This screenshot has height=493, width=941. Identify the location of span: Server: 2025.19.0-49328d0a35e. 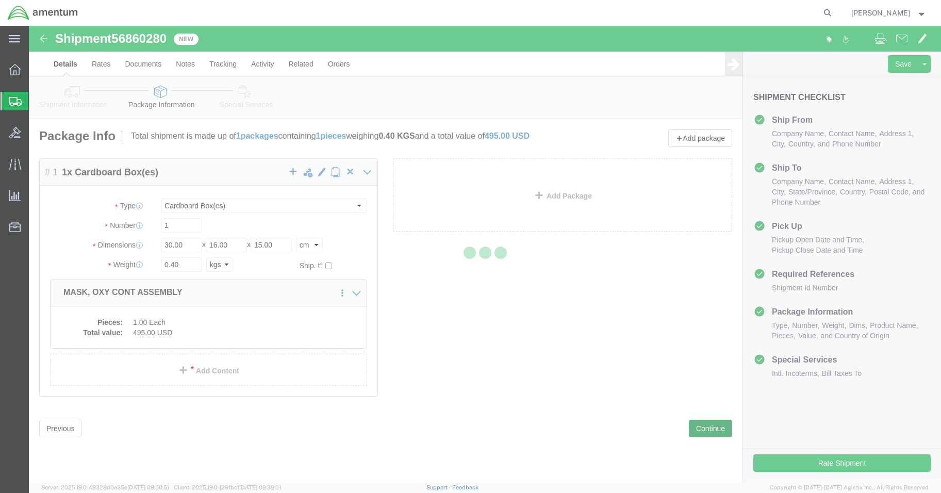
(105, 487).